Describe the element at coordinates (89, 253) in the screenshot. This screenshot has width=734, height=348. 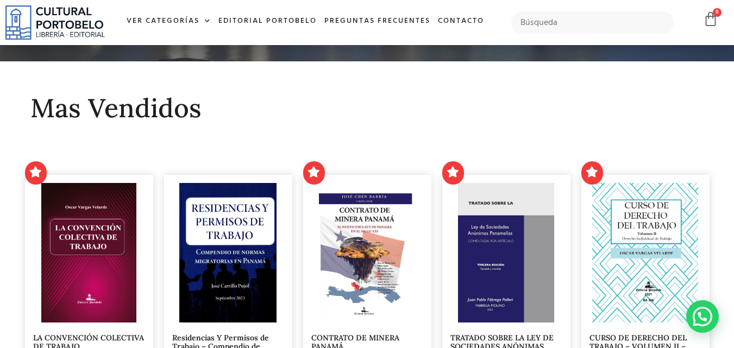
I see `img: portada convencion colectiva-03` at that location.